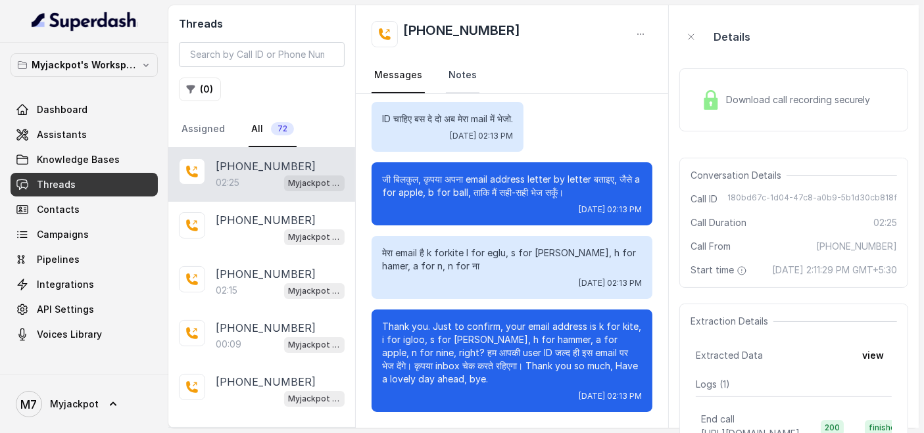 The width and height of the screenshot is (924, 433). I want to click on span: Dashboard, so click(62, 110).